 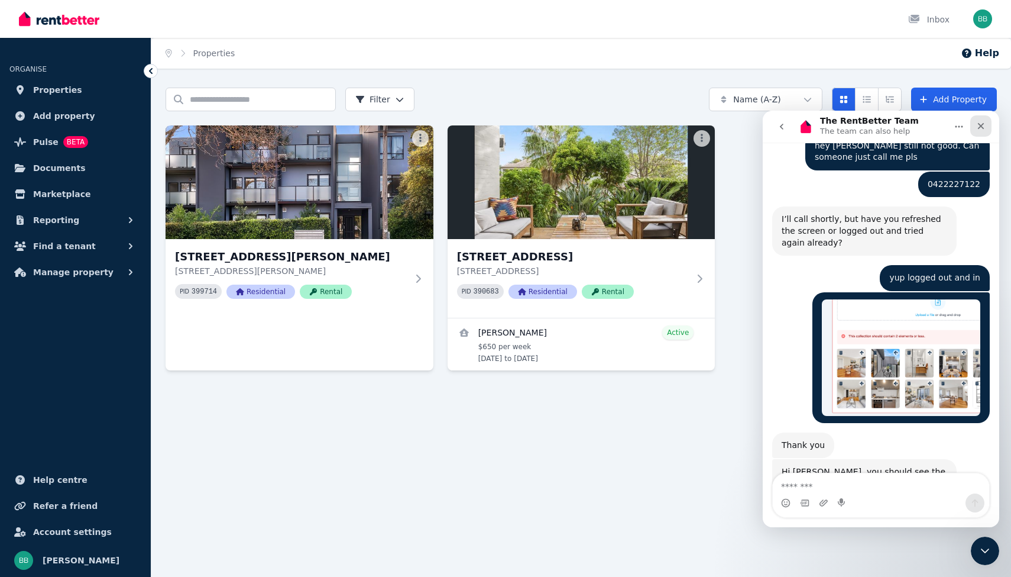 What do you see at coordinates (60, 480) in the screenshot?
I see `span: Help centre` at bounding box center [60, 480].